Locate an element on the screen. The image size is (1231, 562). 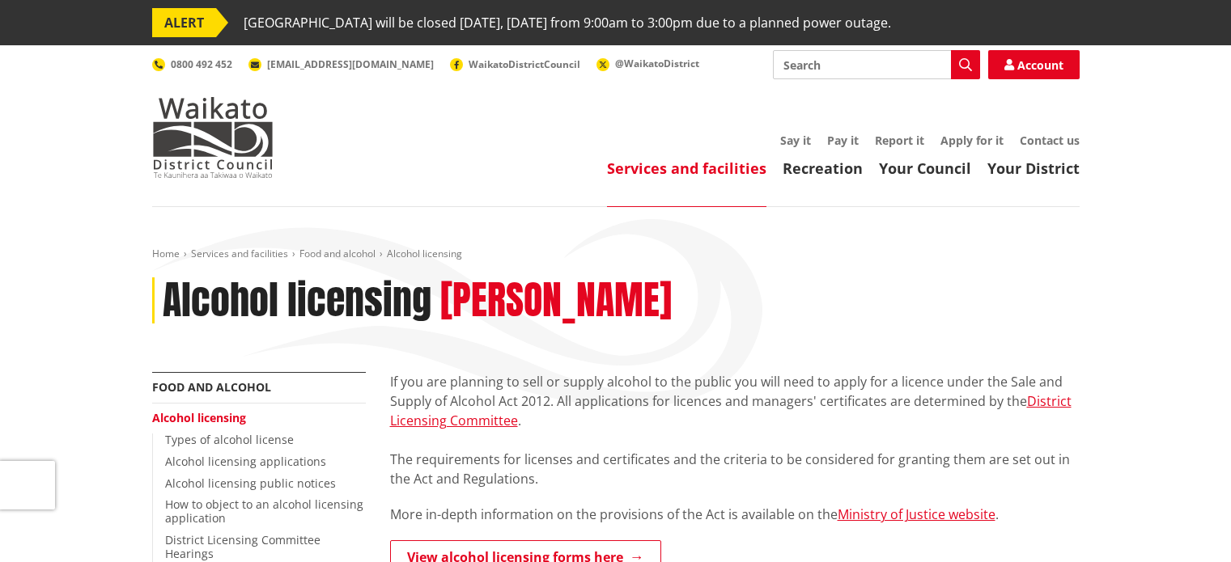
span: @WaikatoDistrict is located at coordinates (657, 63).